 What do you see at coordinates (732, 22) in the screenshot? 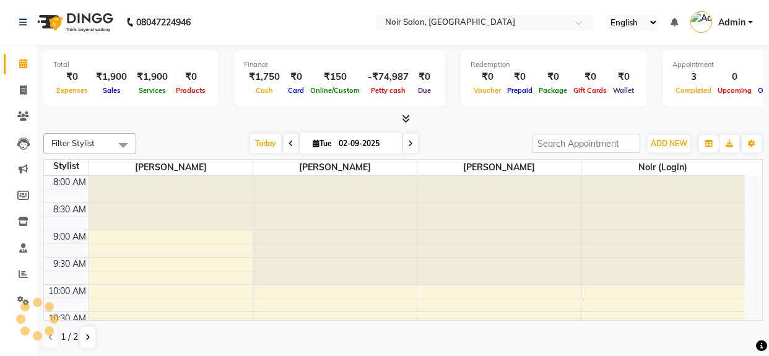
I see `span: Admin` at bounding box center [732, 22].